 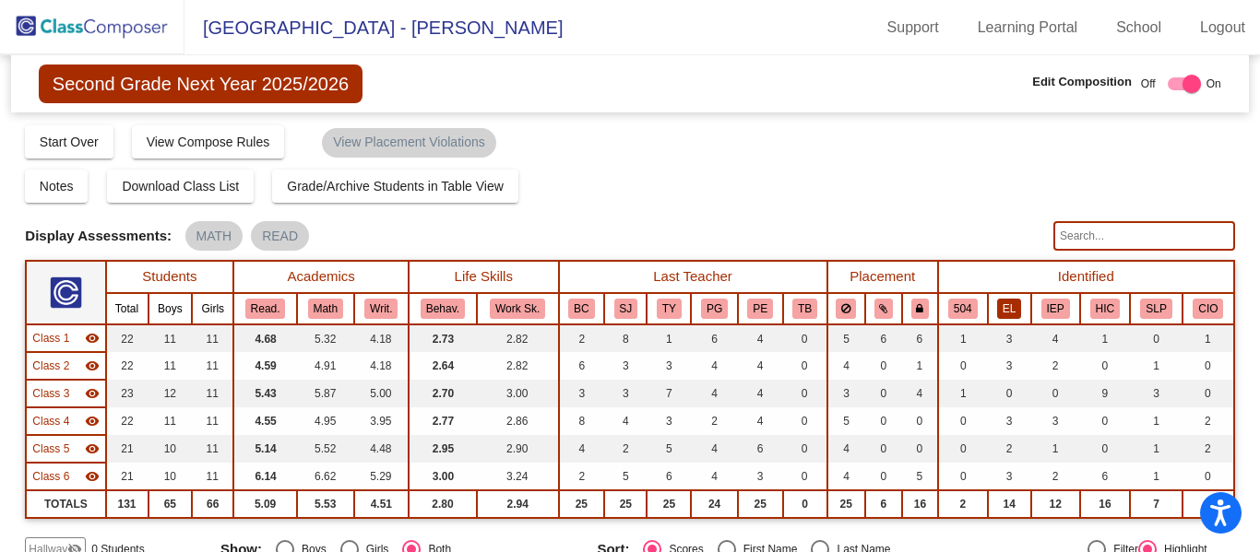 What do you see at coordinates (395, 186) in the screenshot?
I see `span: Grade/Archive Students in Table View` at bounding box center [395, 186].